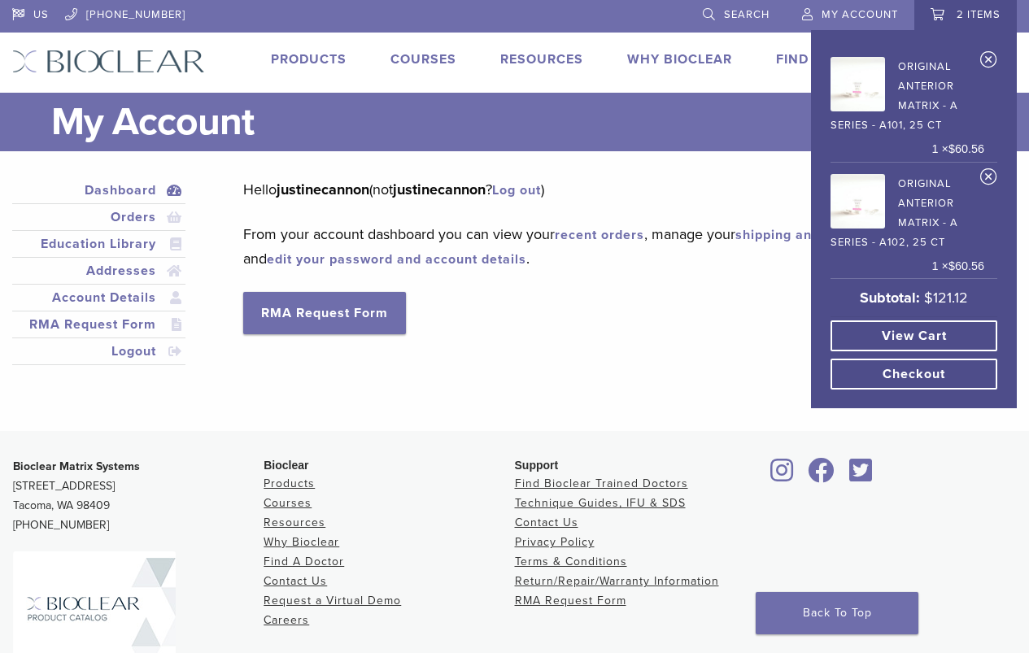 This screenshot has width=1029, height=653. Describe the element at coordinates (989, 180) in the screenshot. I see `a: Remove Original Anterior Matrix - A Series - A102, 25 ct from cart` at that location.